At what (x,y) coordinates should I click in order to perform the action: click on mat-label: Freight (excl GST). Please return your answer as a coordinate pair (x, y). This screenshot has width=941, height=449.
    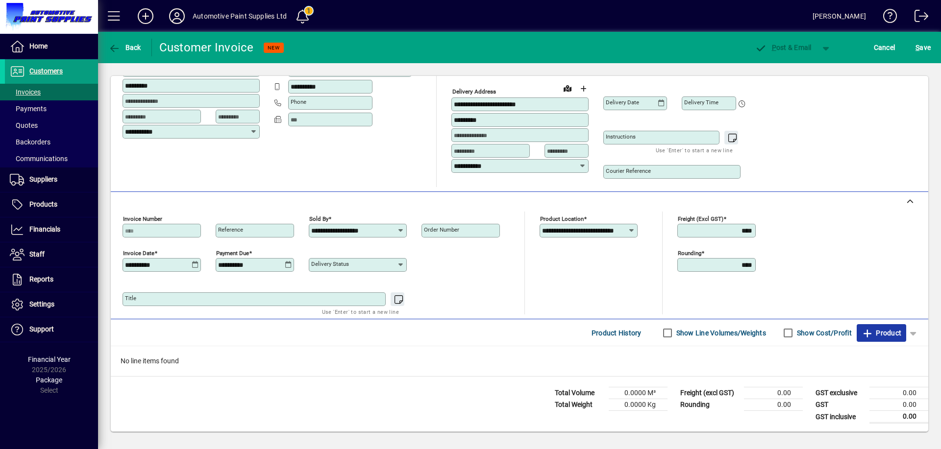
    Looking at the image, I should click on (700, 219).